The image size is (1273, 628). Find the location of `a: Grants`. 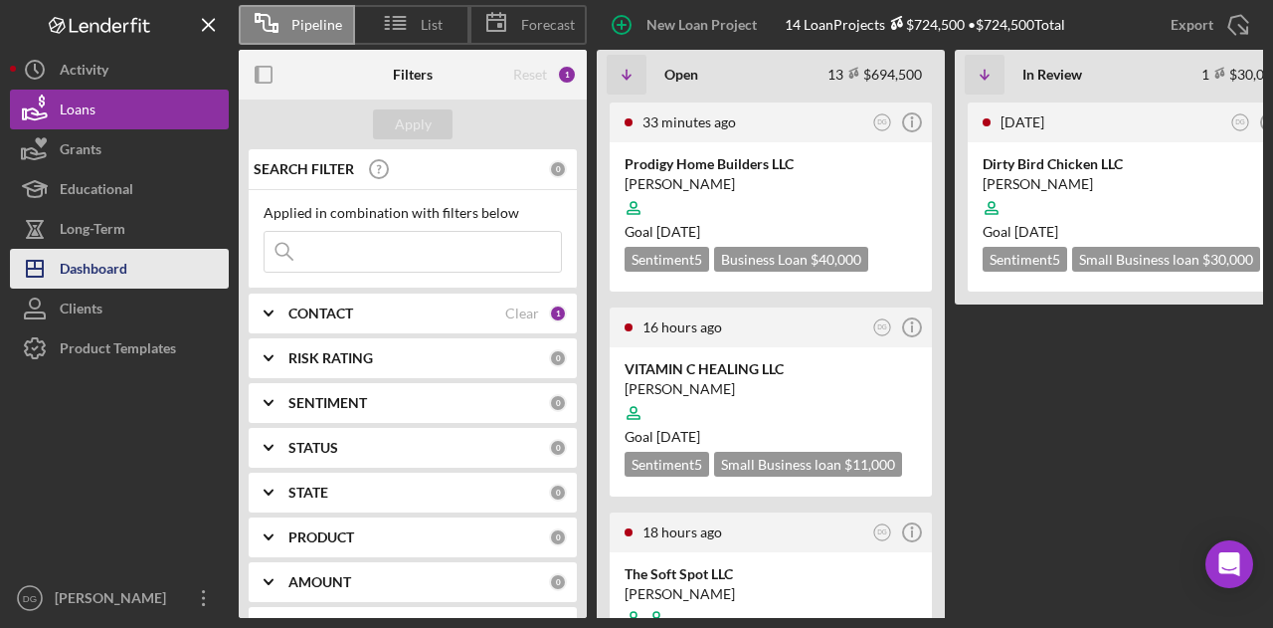

a: Grants is located at coordinates (119, 149).